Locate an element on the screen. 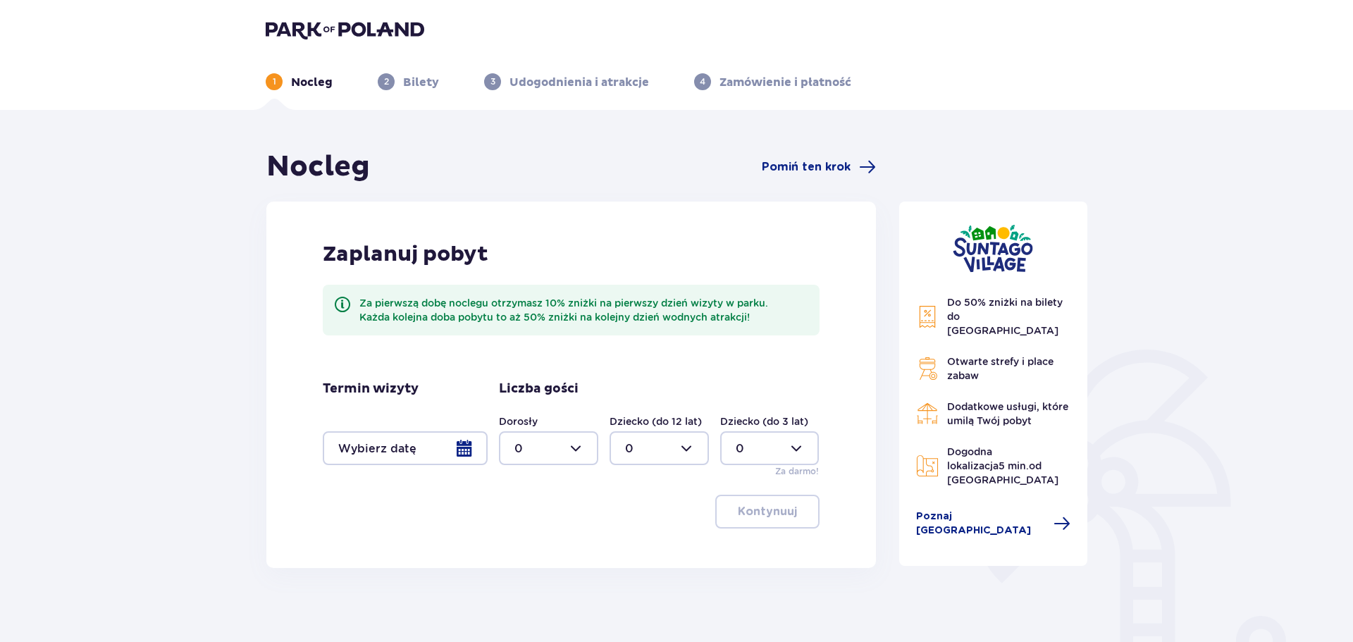 The height and width of the screenshot is (642, 1353). img: Suntago Village is located at coordinates (993, 248).